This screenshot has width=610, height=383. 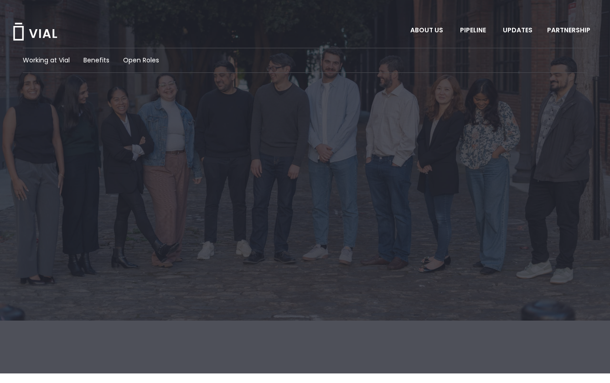 What do you see at coordinates (96, 60) in the screenshot?
I see `a: Benefits` at bounding box center [96, 60].